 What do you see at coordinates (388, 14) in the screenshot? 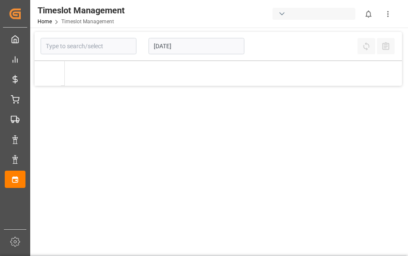
I see `button: show more` at bounding box center [388, 14].